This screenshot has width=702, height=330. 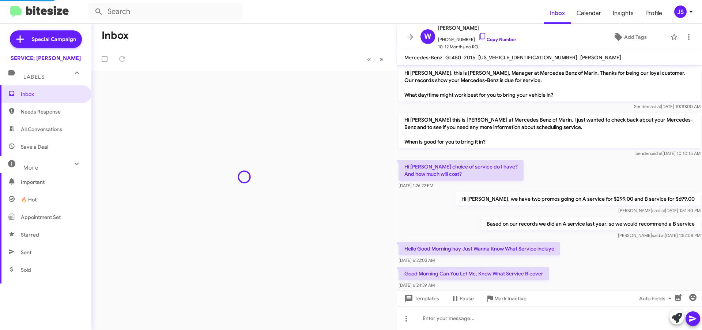 I want to click on nav: Page navigation example, so click(x=376, y=59).